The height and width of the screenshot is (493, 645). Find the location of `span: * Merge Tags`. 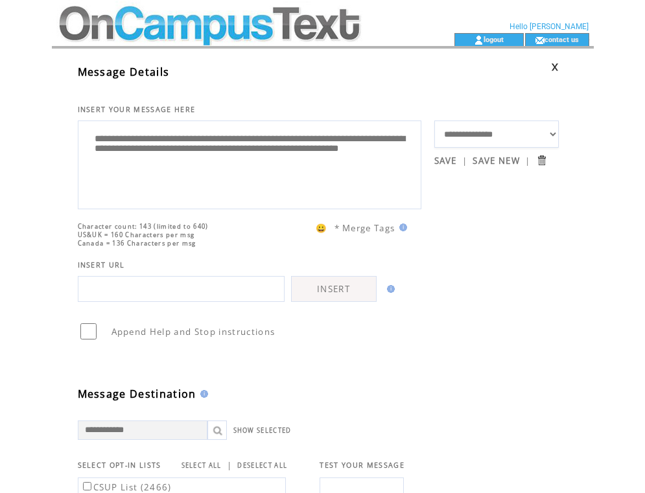

span: * Merge Tags is located at coordinates (365, 228).